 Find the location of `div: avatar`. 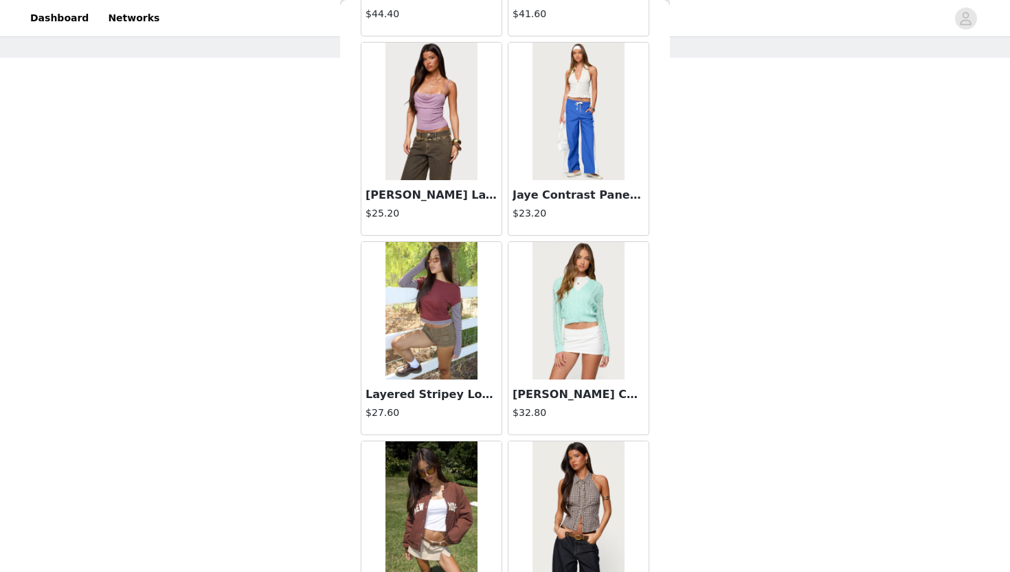

div: avatar is located at coordinates (965, 19).